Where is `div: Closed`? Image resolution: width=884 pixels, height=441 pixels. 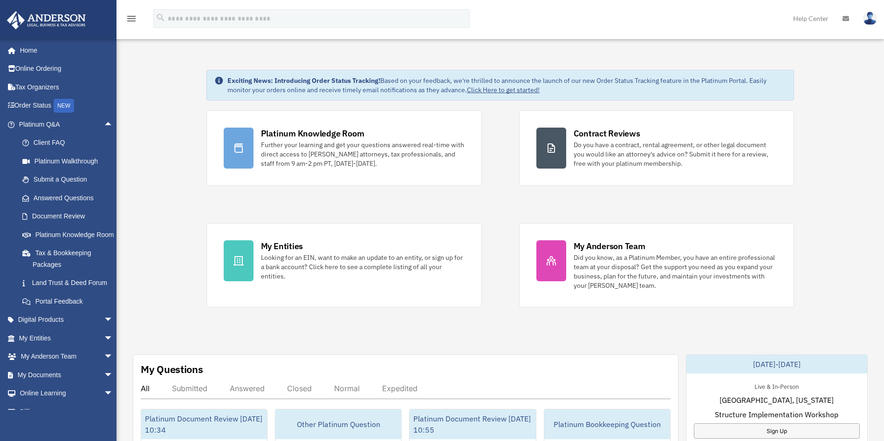
div: Closed is located at coordinates (299, 388).